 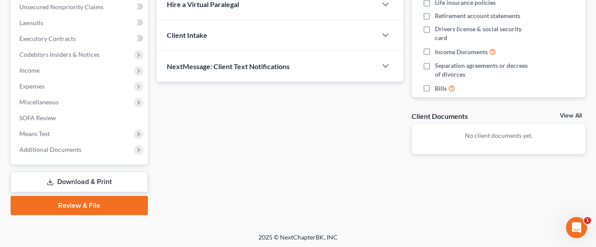 I want to click on span: Additional Documents, so click(x=50, y=149).